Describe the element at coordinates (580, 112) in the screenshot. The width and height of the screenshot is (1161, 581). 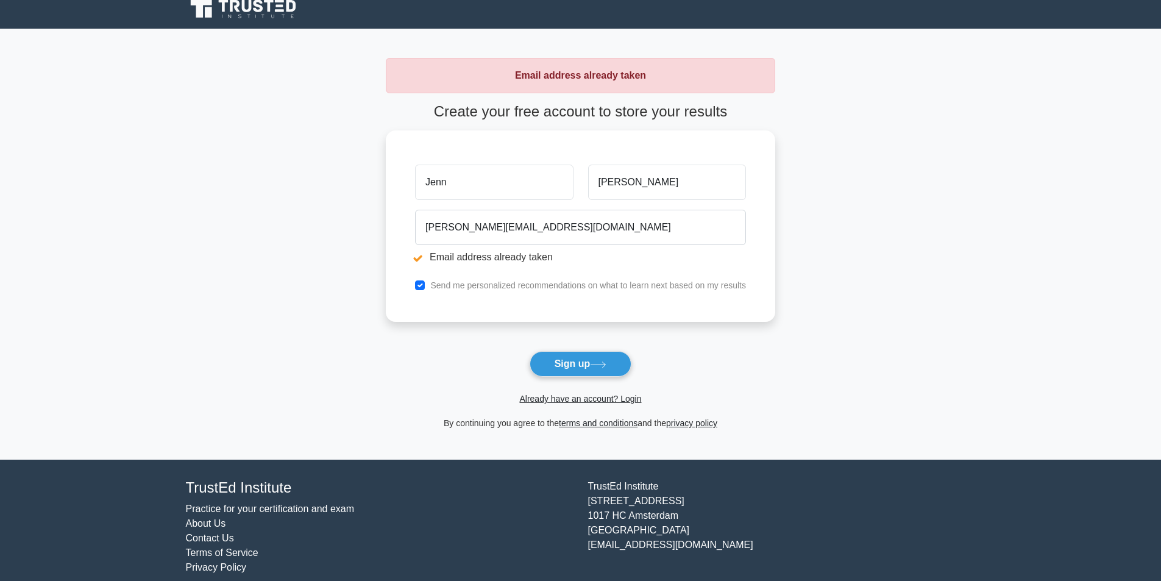
I see `h4: Create your free account to store your results` at that location.